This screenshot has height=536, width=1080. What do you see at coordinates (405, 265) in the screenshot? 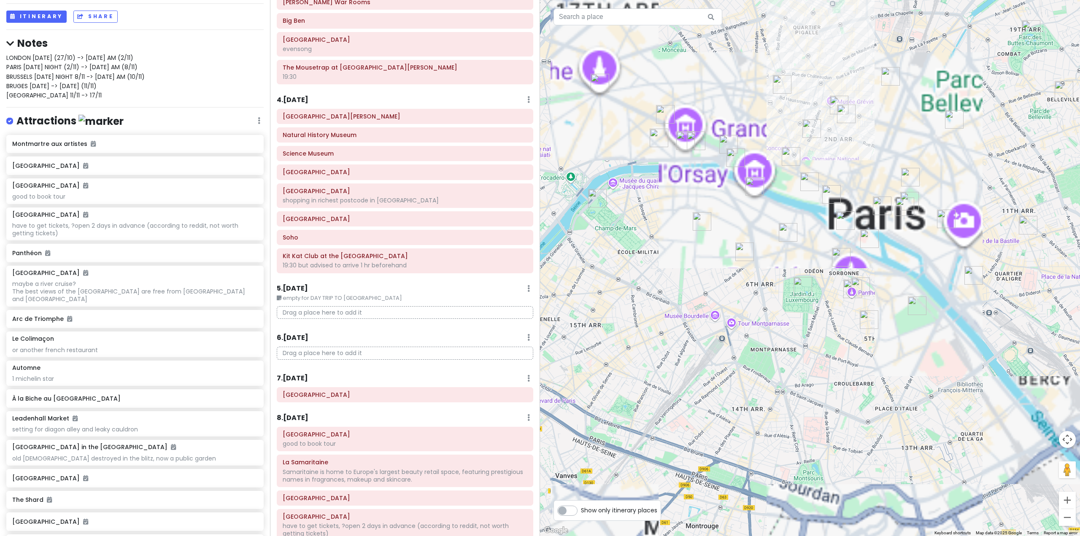
I see `div: 19:30 but advised to arrive 1 hr beforehand` at bounding box center [405, 265].